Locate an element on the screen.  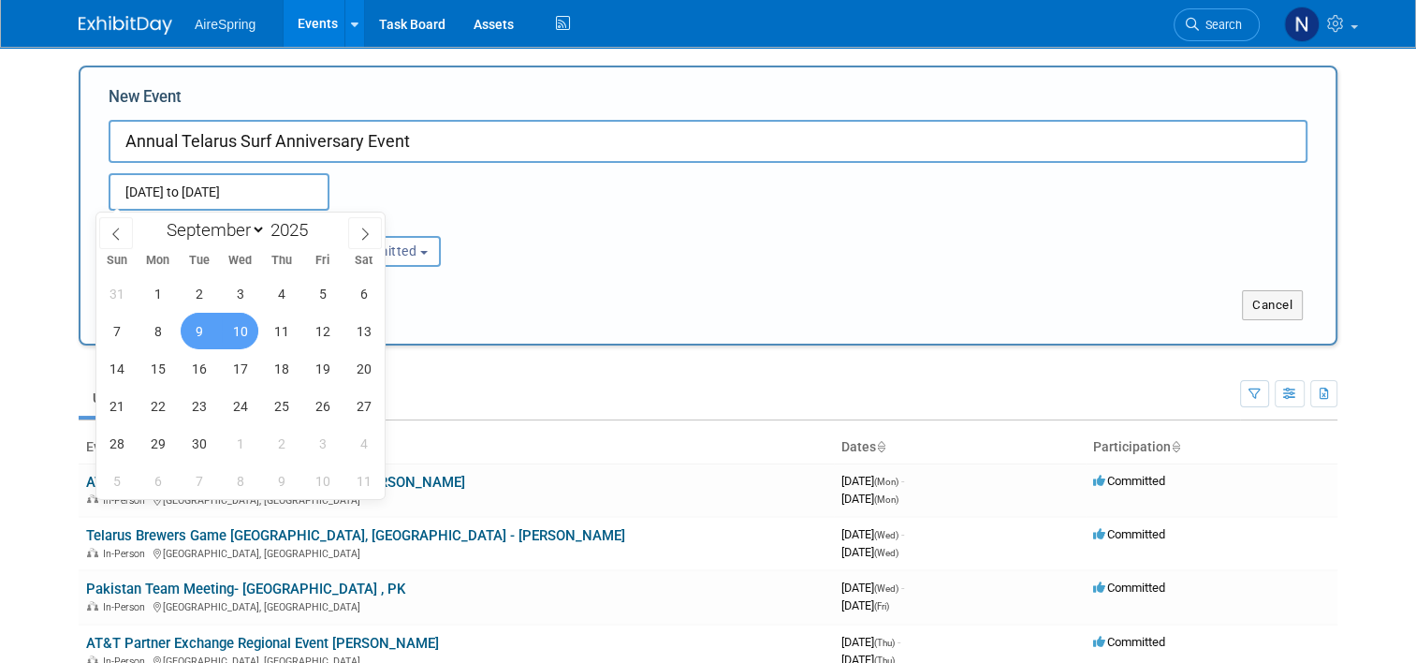
span: October 6, 2025 is located at coordinates (157, 480).